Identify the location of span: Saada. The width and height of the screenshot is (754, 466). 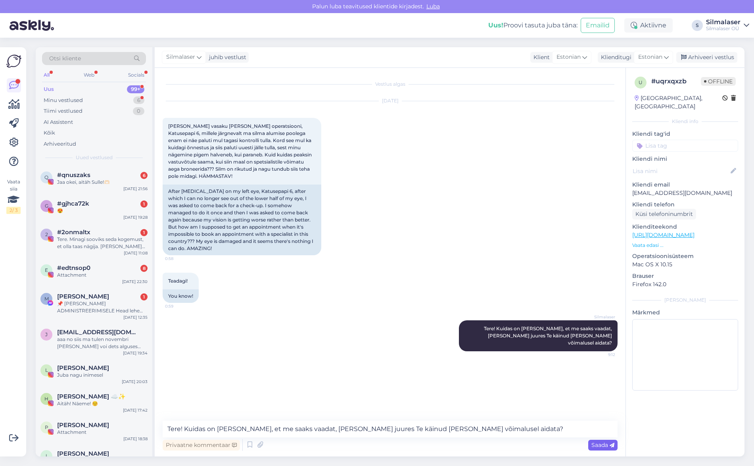
(603, 445).